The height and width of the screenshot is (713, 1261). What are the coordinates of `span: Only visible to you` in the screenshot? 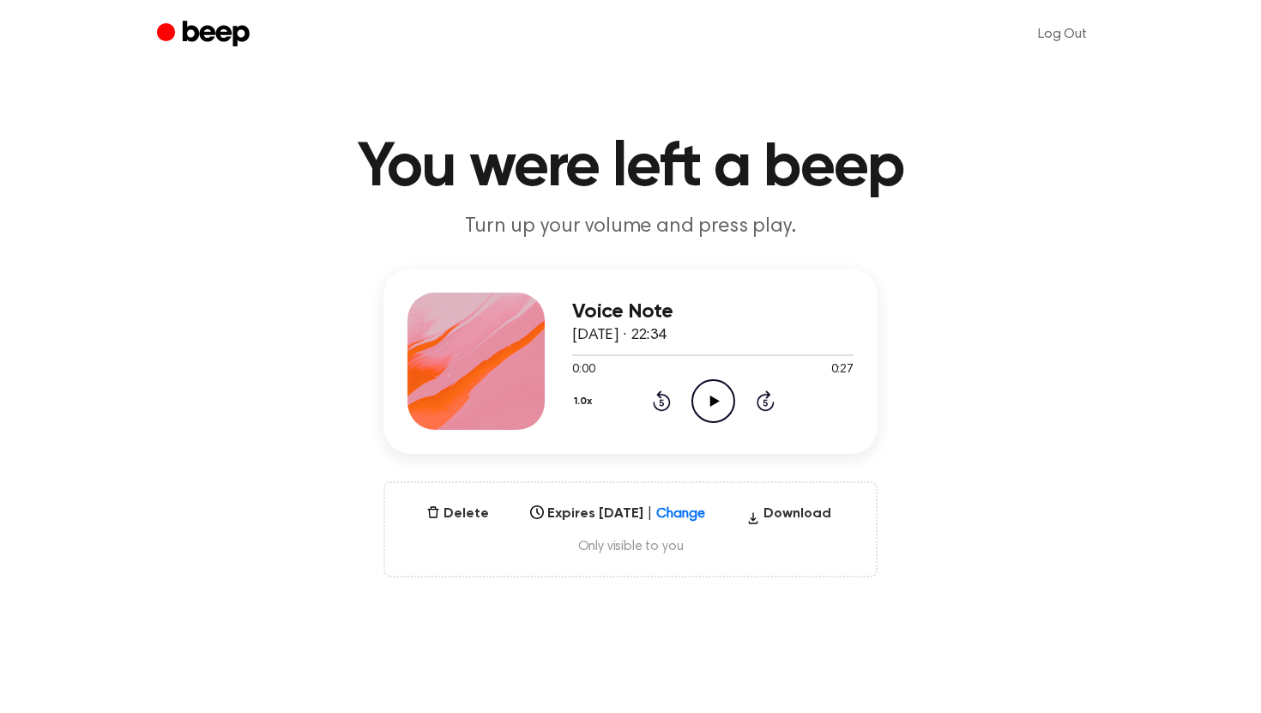 It's located at (630, 546).